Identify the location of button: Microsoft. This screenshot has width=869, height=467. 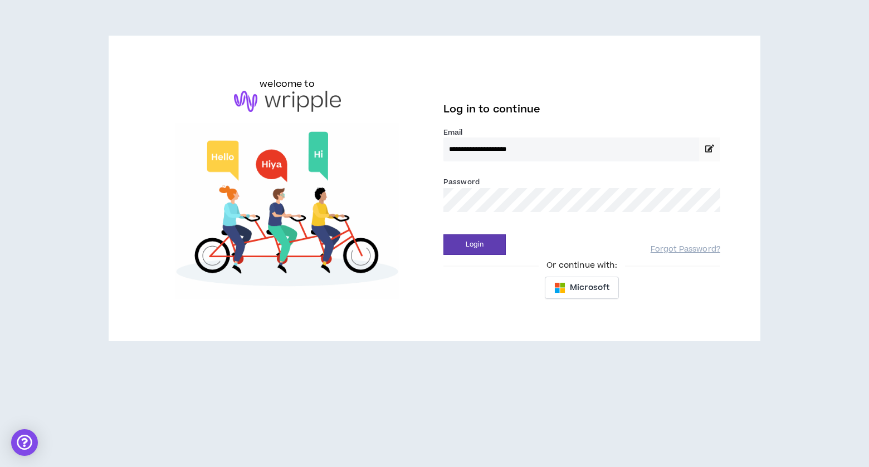
(582, 288).